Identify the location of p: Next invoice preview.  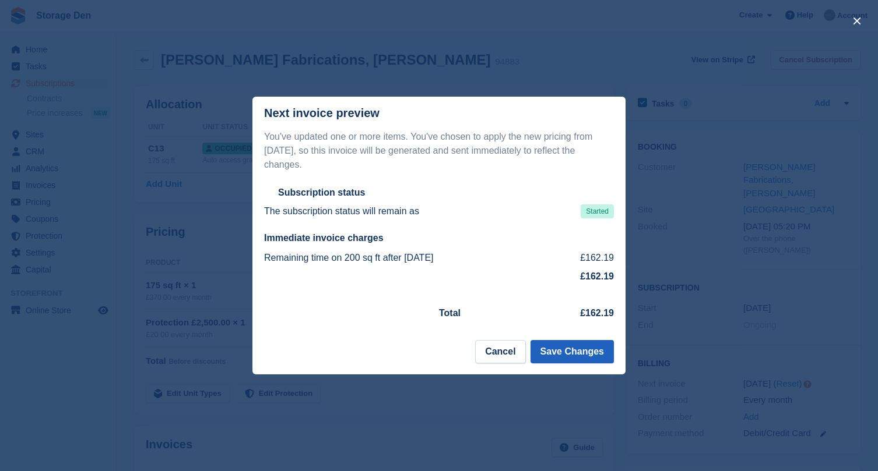
(322, 113).